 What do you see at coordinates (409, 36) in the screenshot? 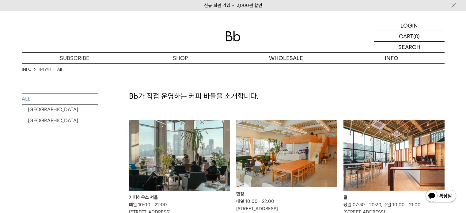
I see `a: CART (0)` at bounding box center [409, 36].